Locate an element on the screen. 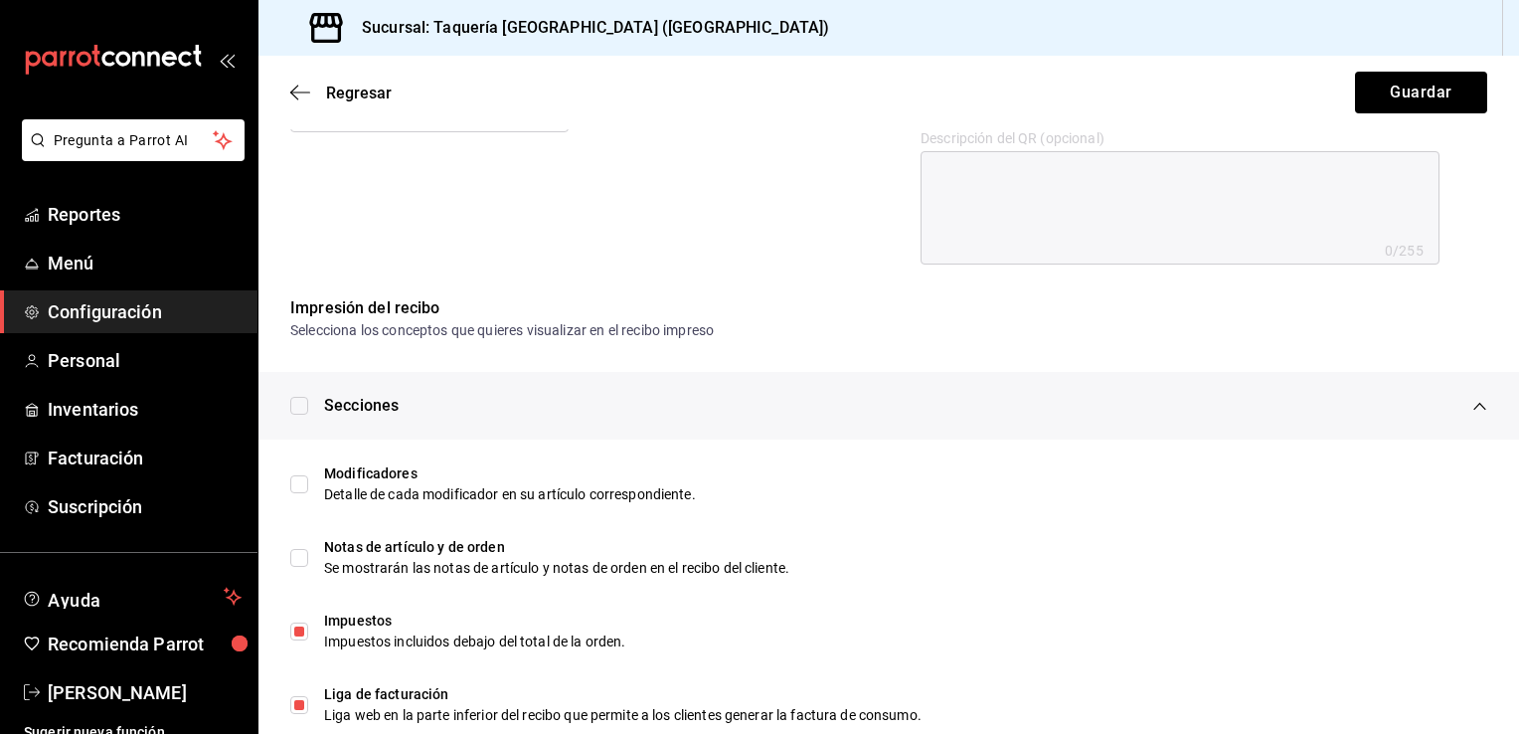  span: Inventarios is located at coordinates (144, 409).